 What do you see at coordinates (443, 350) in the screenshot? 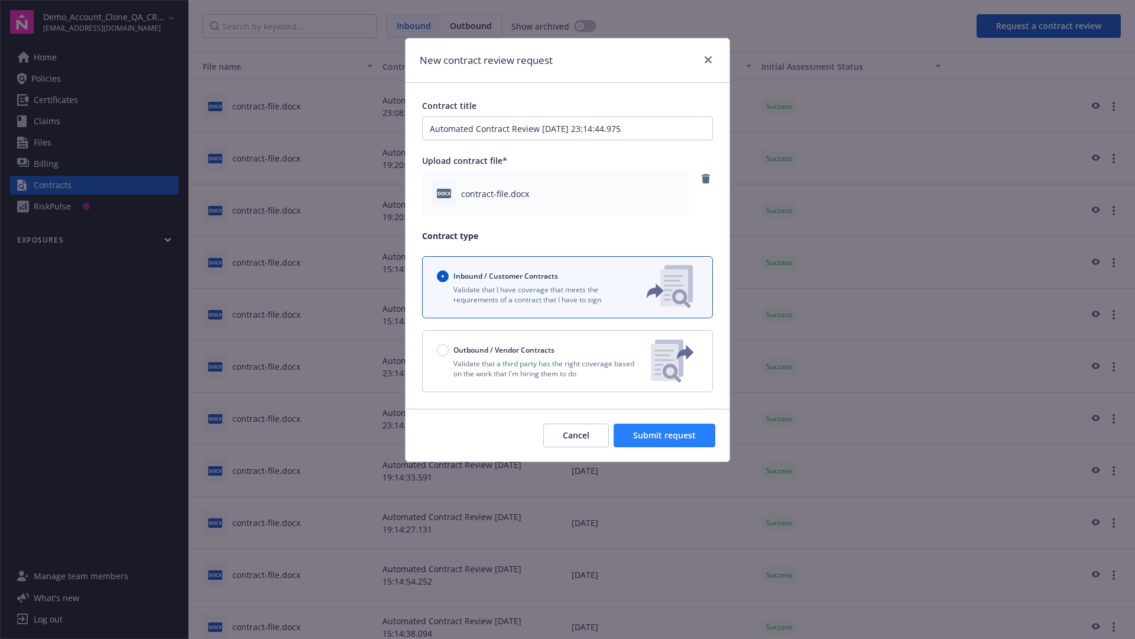
I see `input: Outbound / Vendor Contracts` at bounding box center [443, 350].